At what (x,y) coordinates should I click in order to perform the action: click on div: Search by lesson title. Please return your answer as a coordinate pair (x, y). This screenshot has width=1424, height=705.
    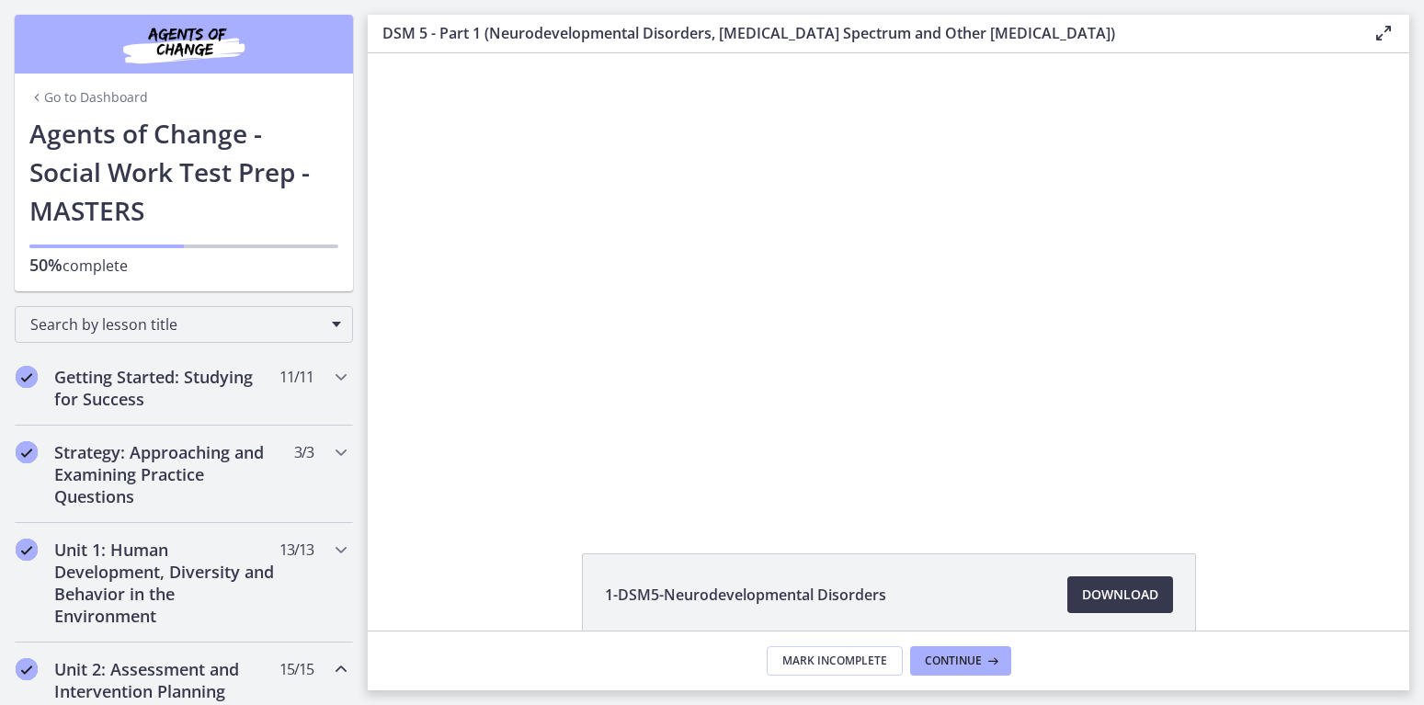
    Looking at the image, I should click on (184, 324).